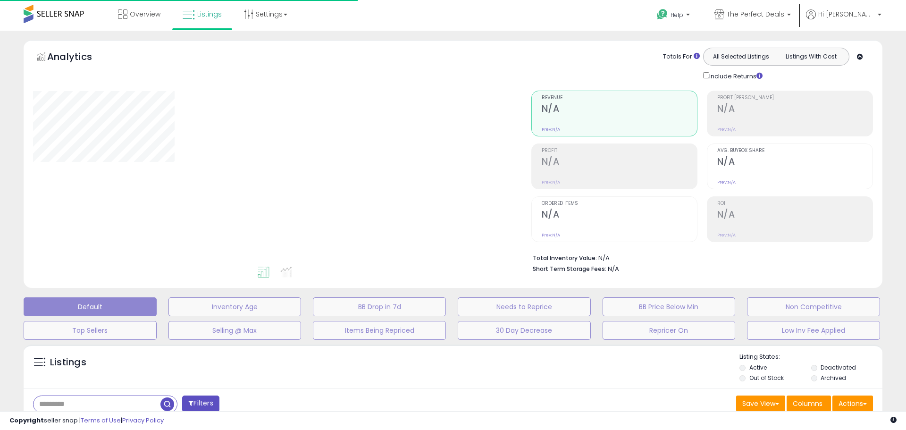 The height and width of the screenshot is (430, 906). What do you see at coordinates (682, 57) in the screenshot?
I see `div: Totals For` at bounding box center [682, 57].